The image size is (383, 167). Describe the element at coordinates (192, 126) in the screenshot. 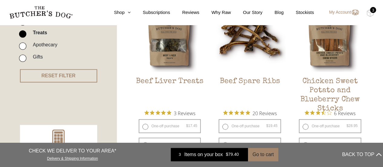

I see `bdi: 17.45` at that location.